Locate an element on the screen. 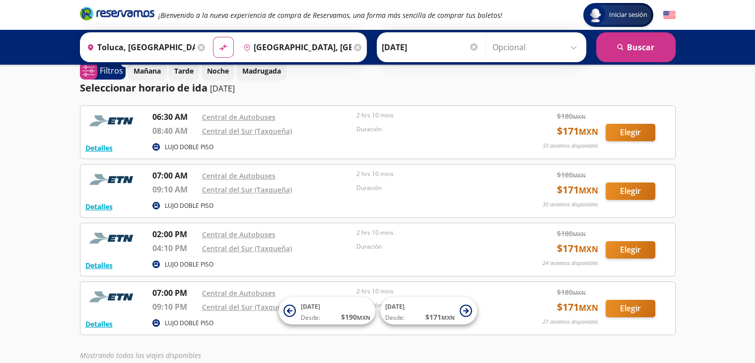 This screenshot has width=755, height=363. button: Tarde is located at coordinates (184, 71).